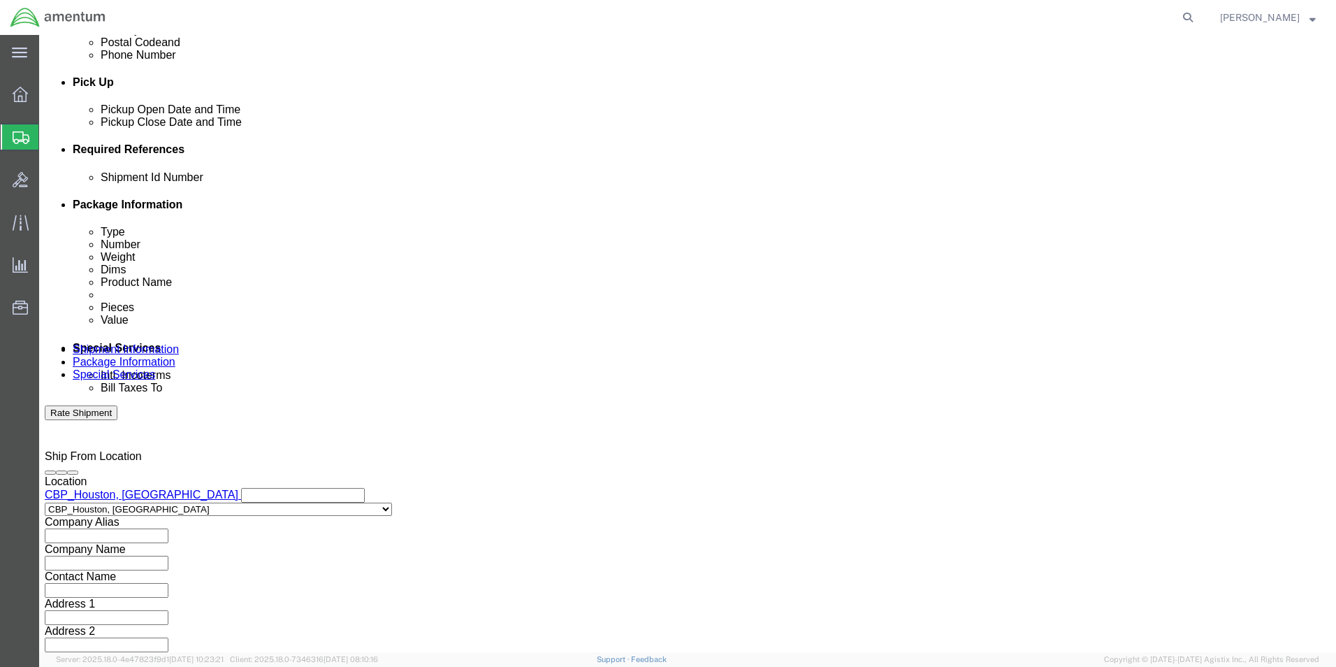 This screenshot has height=667, width=1336. What do you see at coordinates (140, 659) in the screenshot?
I see `span: Server: 2025.18.0-4e47823f9d1` at bounding box center [140, 659].